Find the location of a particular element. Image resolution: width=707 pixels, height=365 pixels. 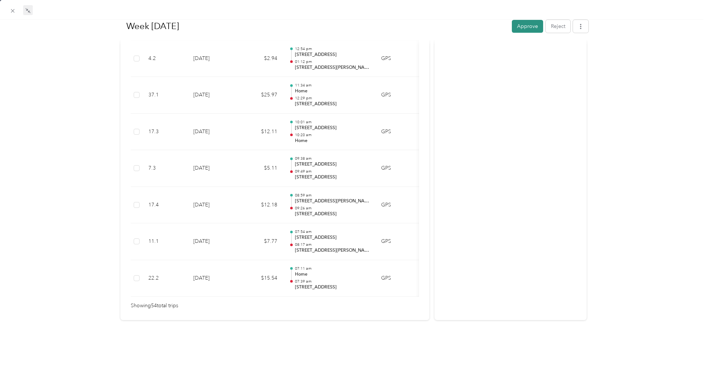

td: $12.18 is located at coordinates (261, 206).